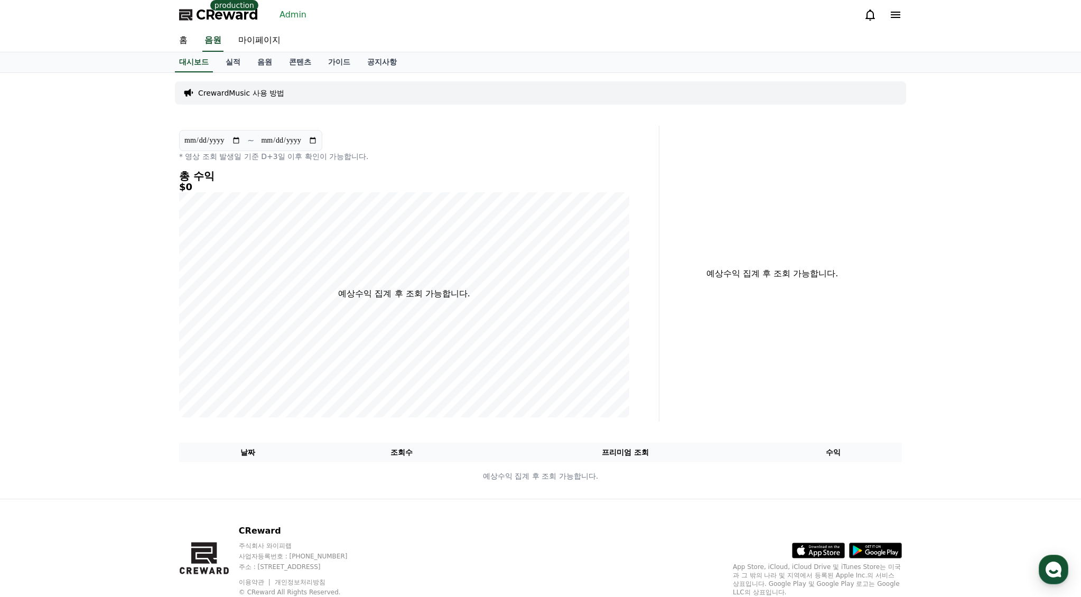 The width and height of the screenshot is (1081, 597). I want to click on a: 대시보드, so click(194, 62).